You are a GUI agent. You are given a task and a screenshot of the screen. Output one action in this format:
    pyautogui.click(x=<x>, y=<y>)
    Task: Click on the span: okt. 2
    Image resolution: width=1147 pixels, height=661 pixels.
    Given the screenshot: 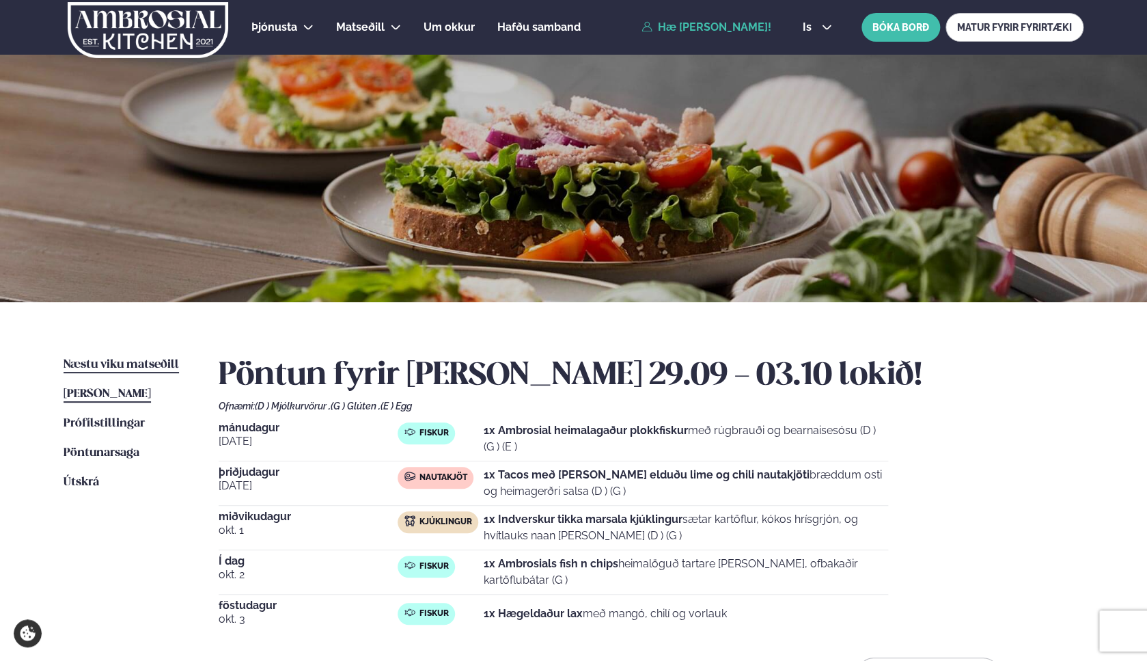 What is the action you would take?
    pyautogui.click(x=308, y=575)
    